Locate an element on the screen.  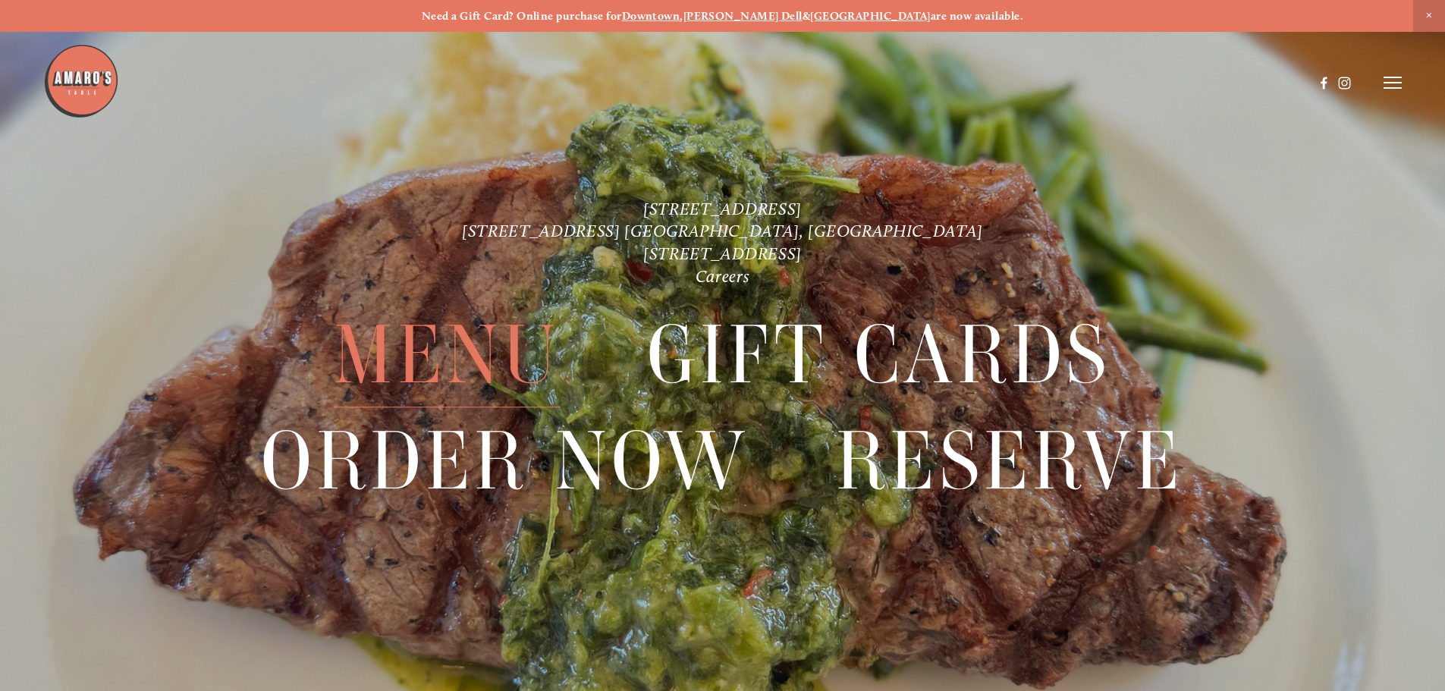
strong: Need a Gift Card? Online purchase for is located at coordinates (522, 16).